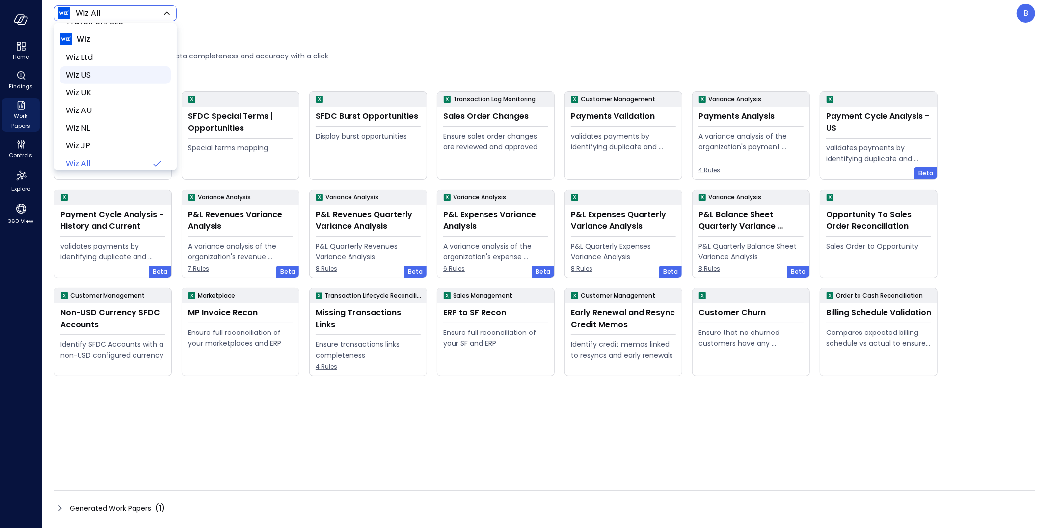 This screenshot has height=528, width=1047. What do you see at coordinates (115, 93) in the screenshot?
I see `li: Wiz UK` at bounding box center [115, 93].